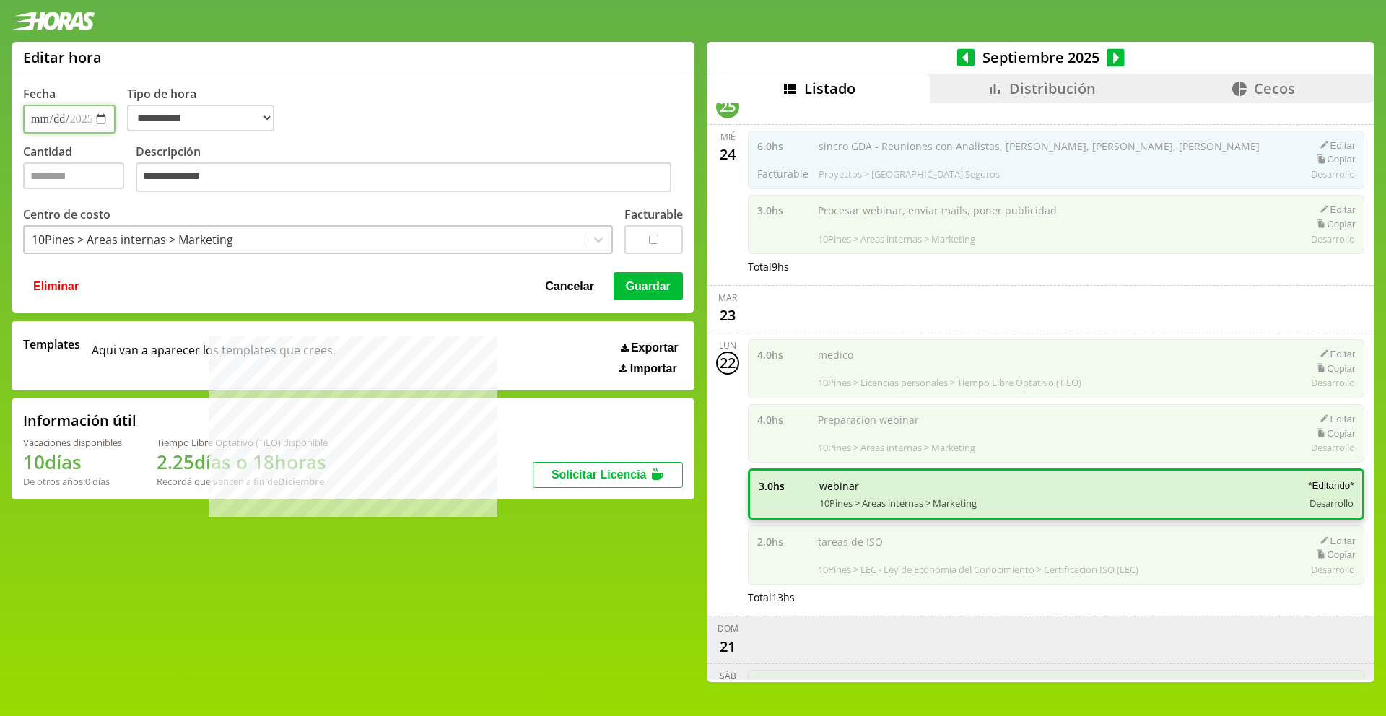 The width and height of the screenshot is (1386, 716). What do you see at coordinates (727, 136) in the screenshot?
I see `div: mié` at bounding box center [727, 136].